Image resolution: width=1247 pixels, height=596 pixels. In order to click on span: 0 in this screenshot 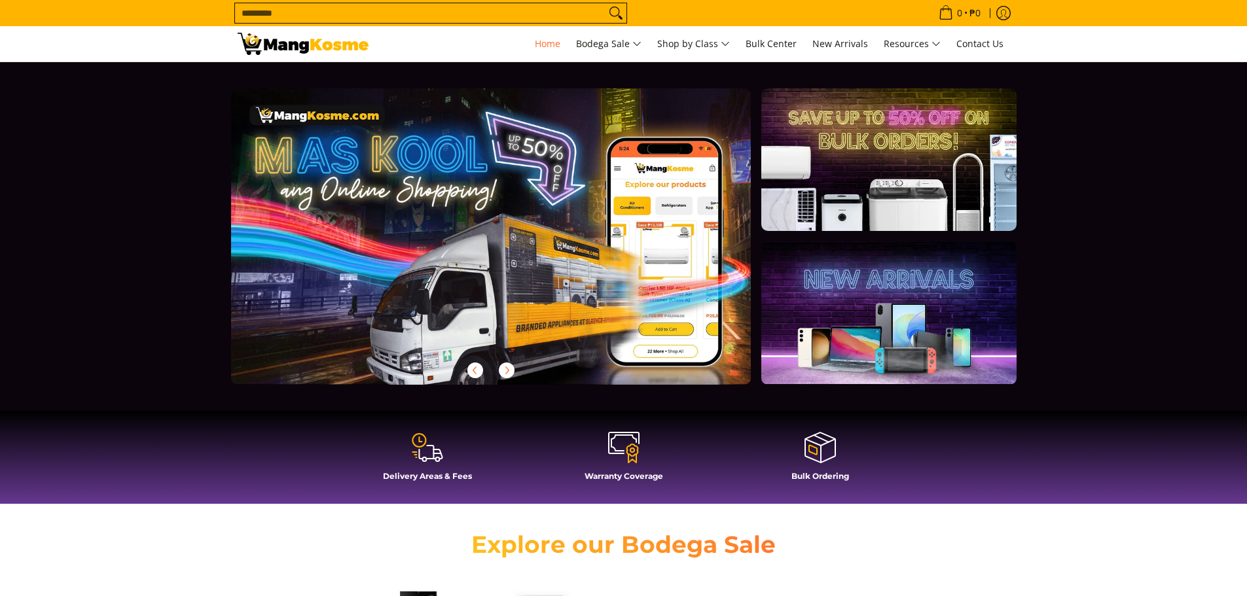, I will do `click(959, 13)`.